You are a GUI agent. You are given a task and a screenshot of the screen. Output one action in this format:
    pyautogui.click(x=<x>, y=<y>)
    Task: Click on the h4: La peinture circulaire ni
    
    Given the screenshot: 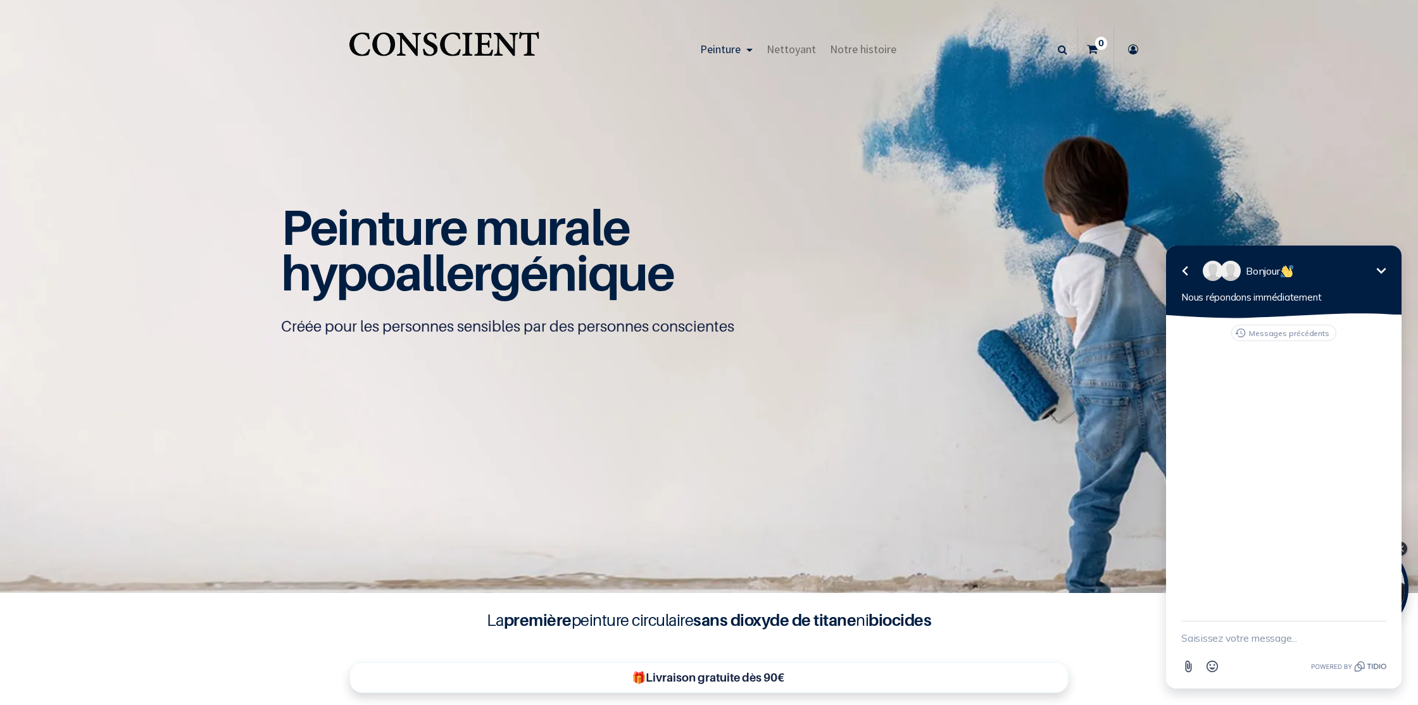 What is the action you would take?
    pyautogui.click(x=709, y=620)
    